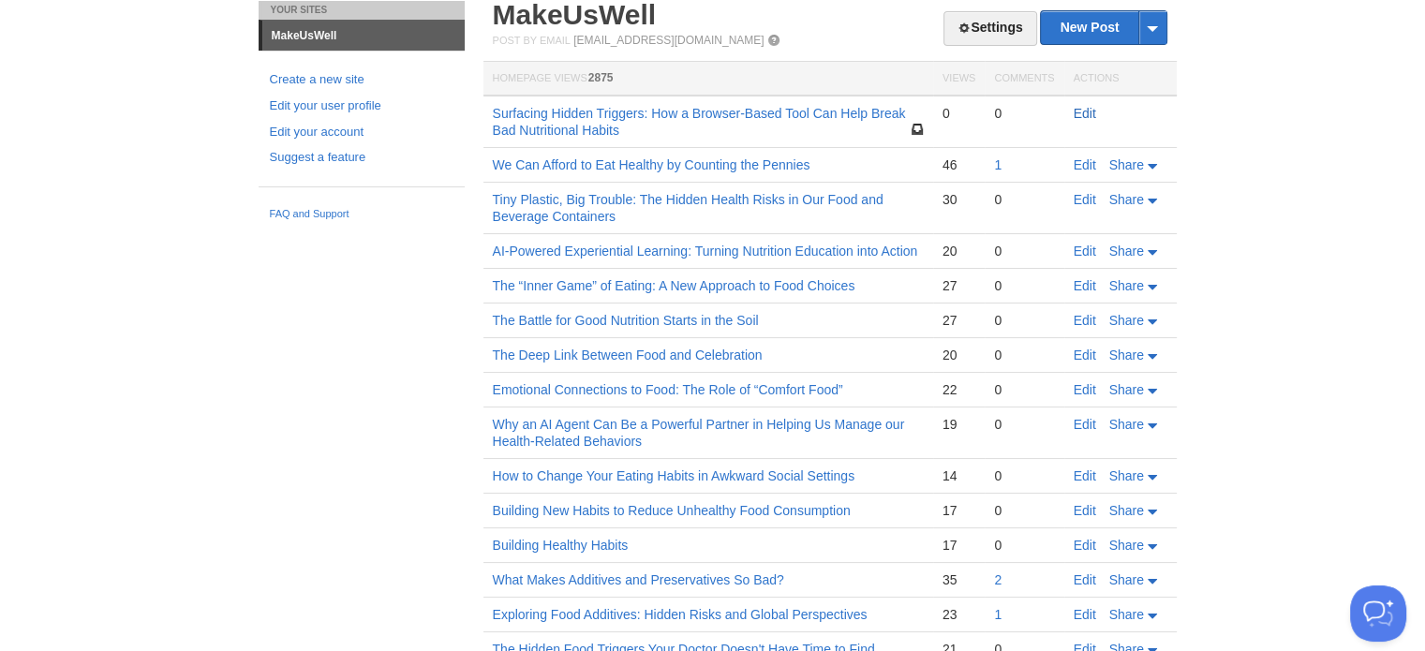  What do you see at coordinates (959, 390) in the screenshot?
I see `div: 22` at bounding box center [959, 390].